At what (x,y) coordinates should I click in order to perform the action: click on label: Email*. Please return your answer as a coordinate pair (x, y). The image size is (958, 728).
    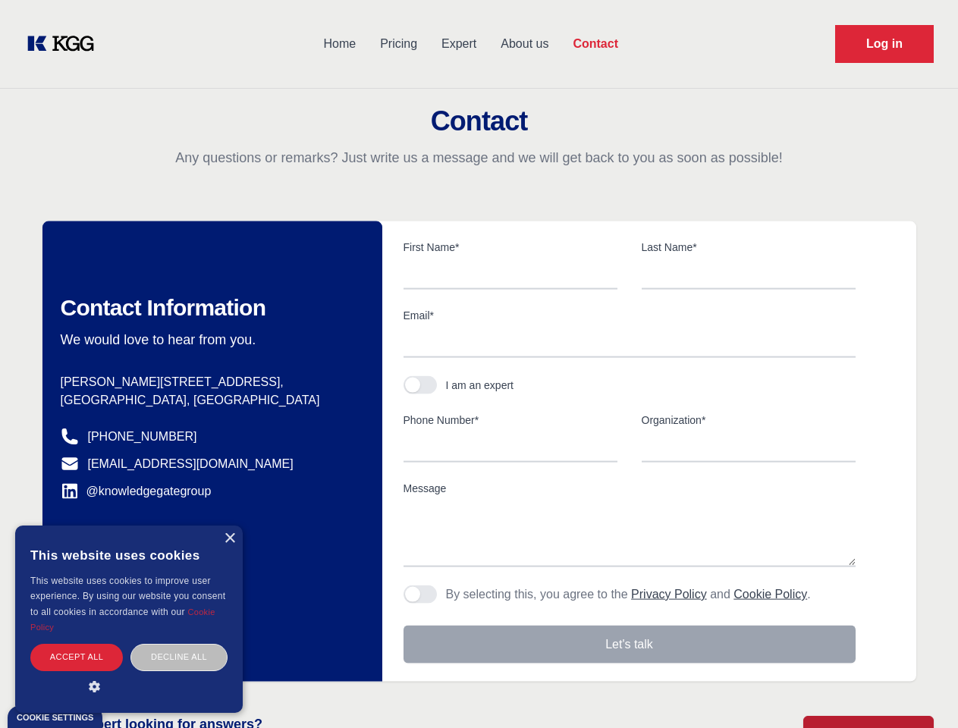
    Looking at the image, I should click on (630, 316).